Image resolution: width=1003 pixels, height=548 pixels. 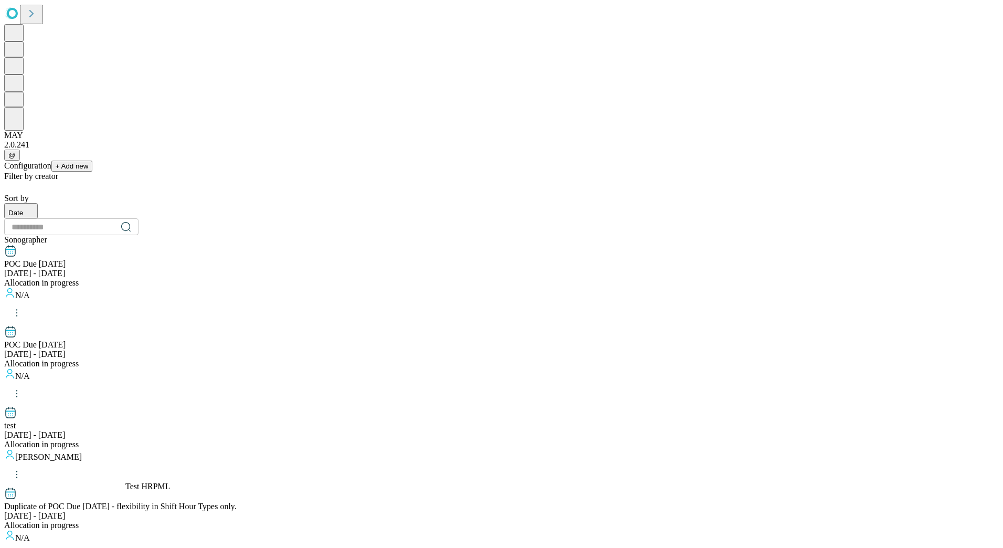 What do you see at coordinates (72, 166) in the screenshot?
I see `button: + Add new` at bounding box center [72, 166].